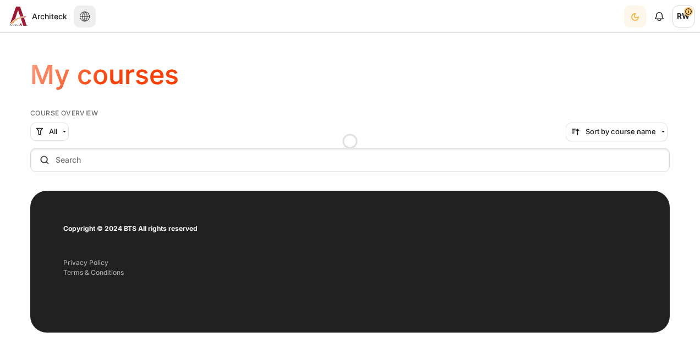 The width and height of the screenshot is (700, 354). I want to click on span: All, so click(53, 132).